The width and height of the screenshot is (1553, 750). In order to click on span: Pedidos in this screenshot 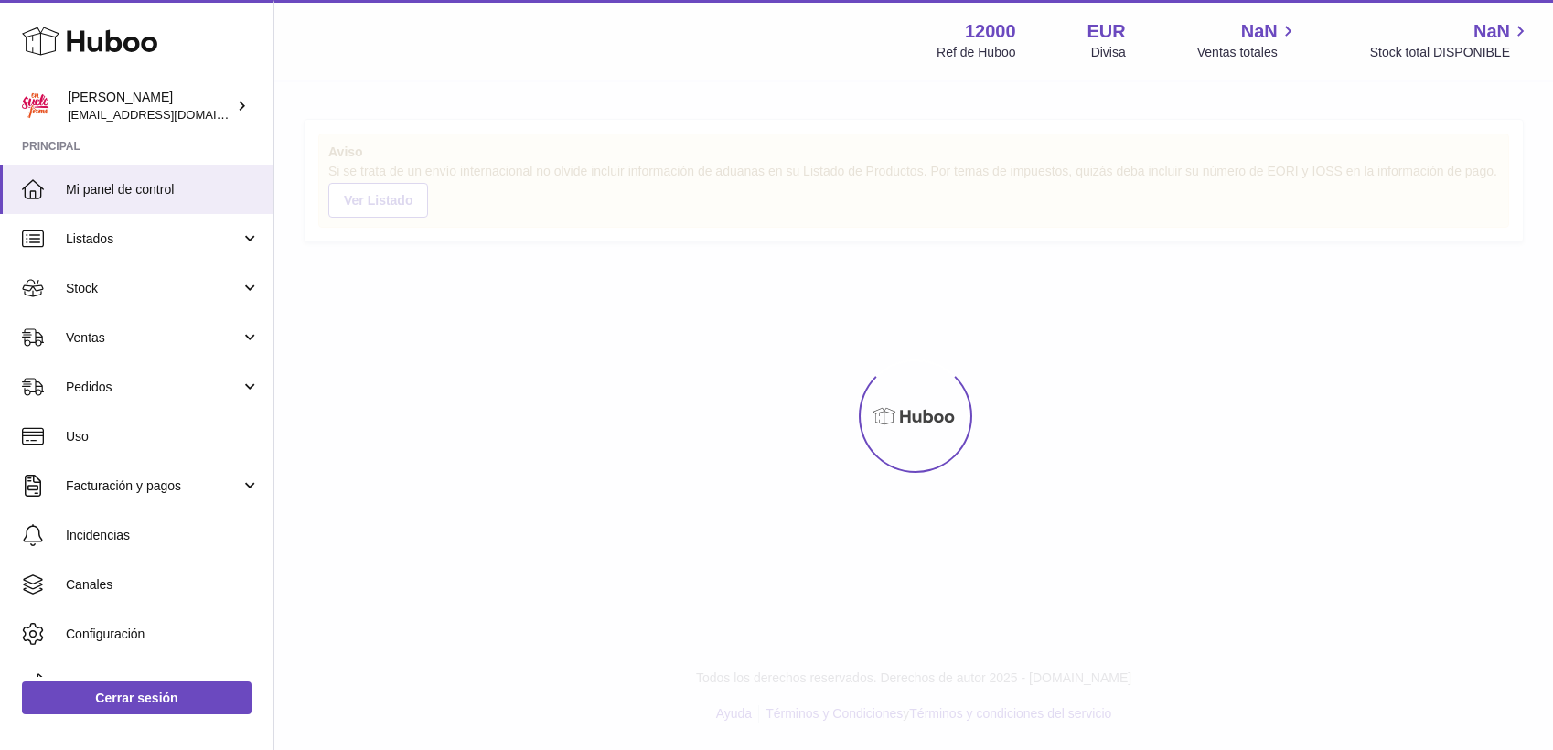, I will do `click(153, 387)`.